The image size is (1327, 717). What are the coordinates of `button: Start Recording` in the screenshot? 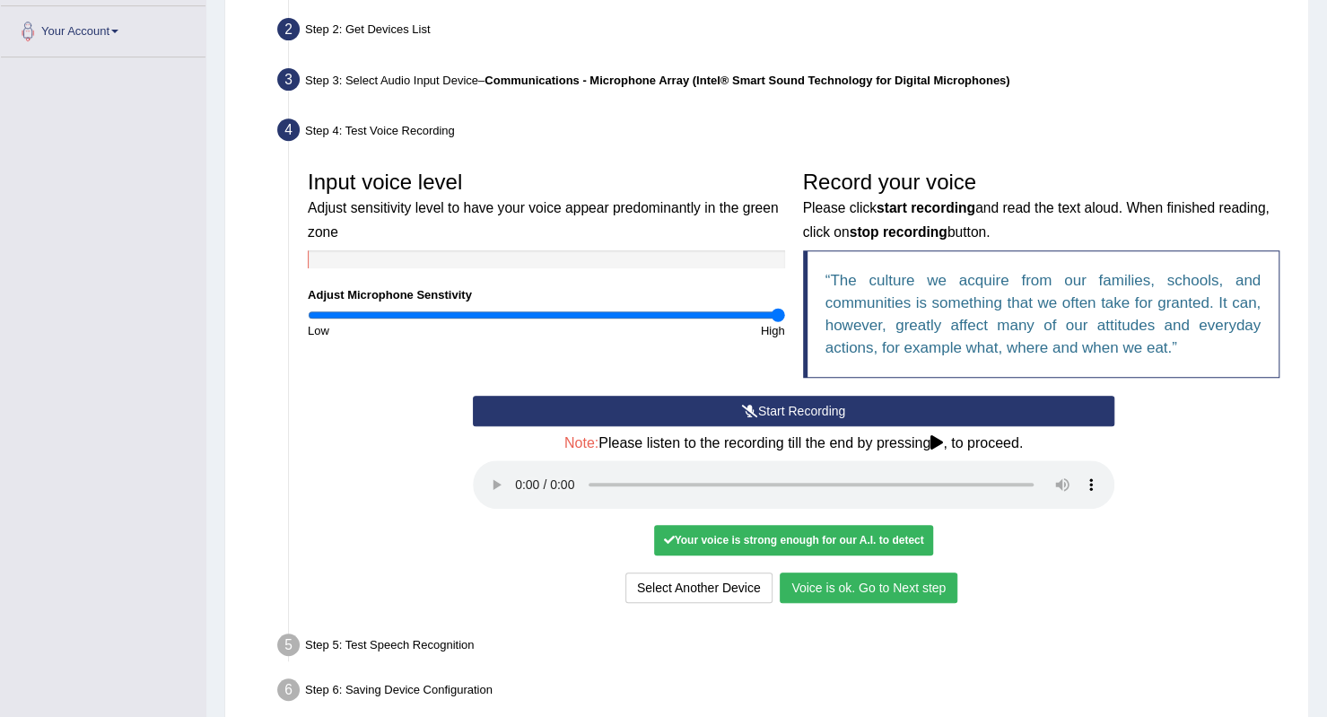 It's located at (793, 411).